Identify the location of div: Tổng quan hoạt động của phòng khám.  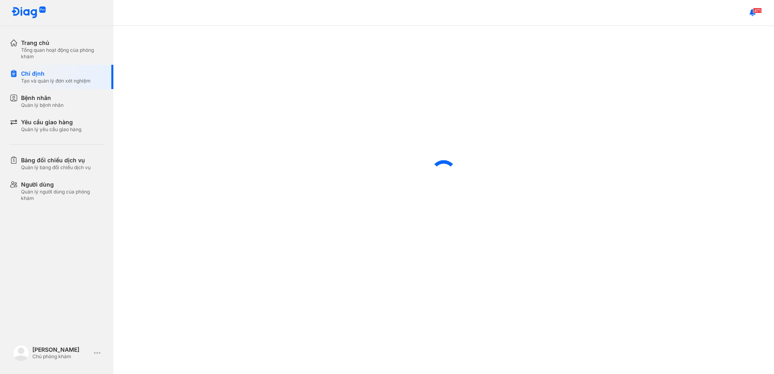
(62, 53).